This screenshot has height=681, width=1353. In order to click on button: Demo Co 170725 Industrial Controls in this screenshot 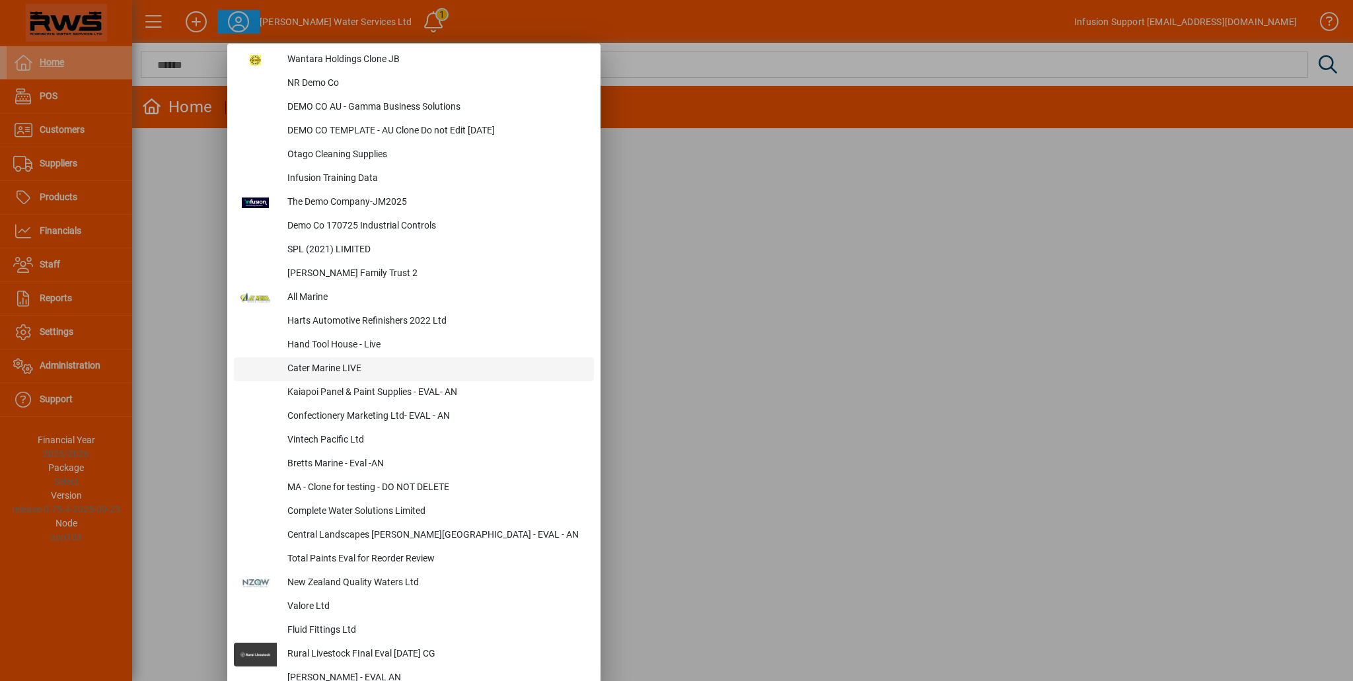, I will do `click(414, 227)`.